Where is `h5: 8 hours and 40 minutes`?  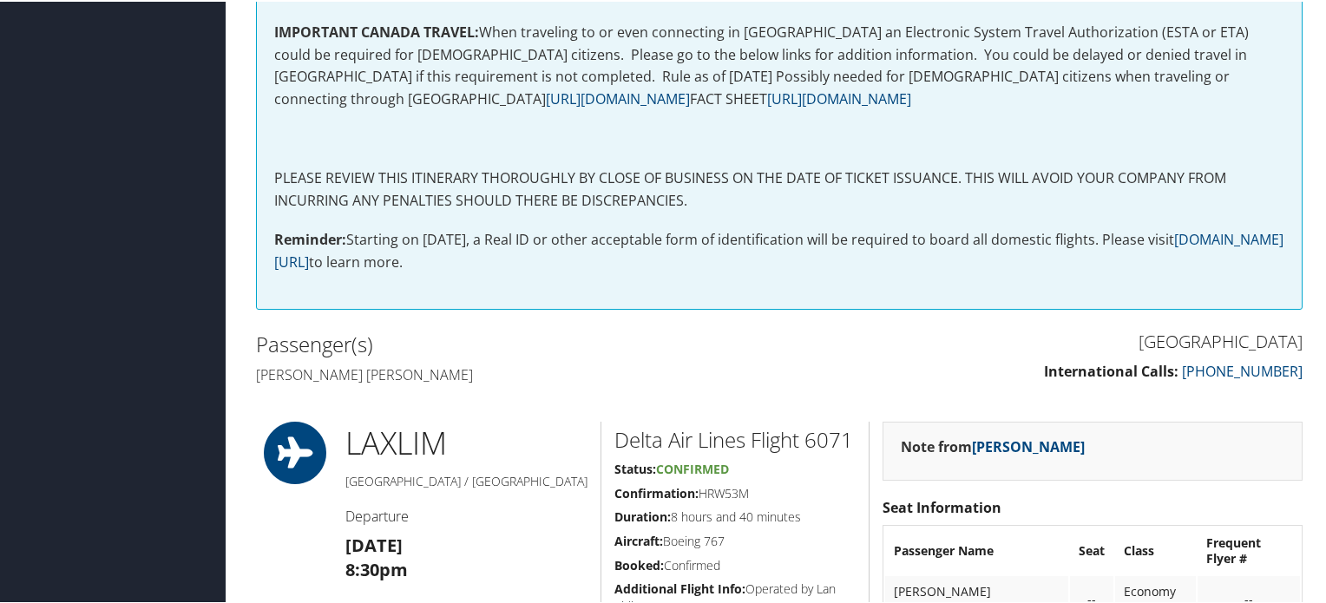
h5: 8 hours and 40 minutes is located at coordinates (735, 515).